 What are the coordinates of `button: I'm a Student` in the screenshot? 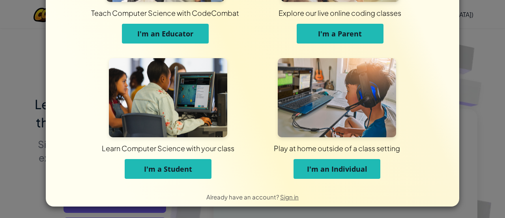 It's located at (168, 169).